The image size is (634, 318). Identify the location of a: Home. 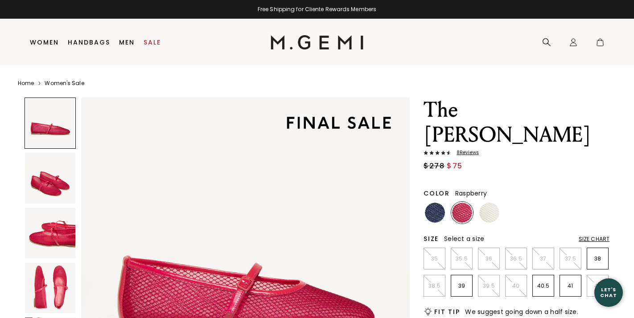
(26, 83).